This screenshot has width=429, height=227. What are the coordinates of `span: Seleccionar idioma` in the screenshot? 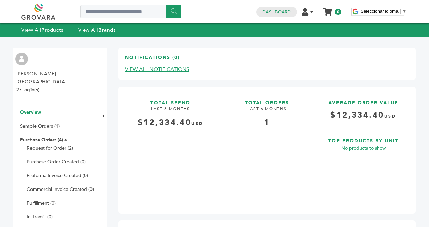 It's located at (379, 11).